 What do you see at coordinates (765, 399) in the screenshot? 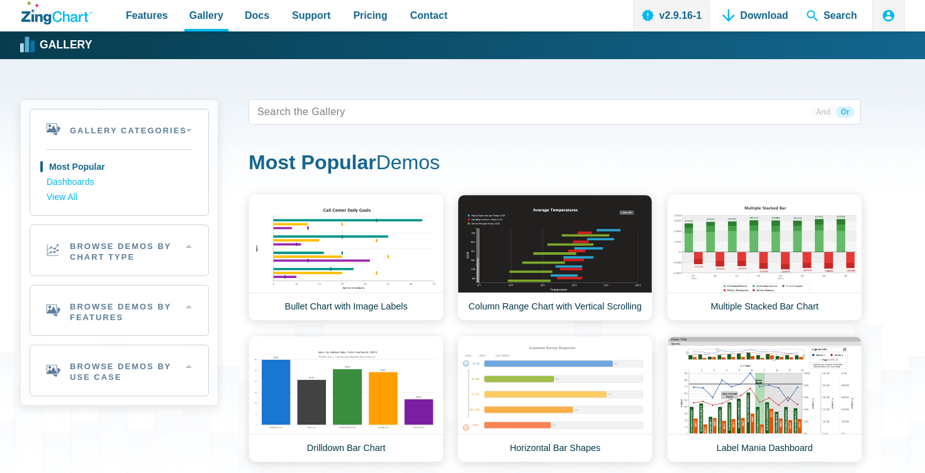
I see `a: Label Mania Dashboard` at bounding box center [765, 399].